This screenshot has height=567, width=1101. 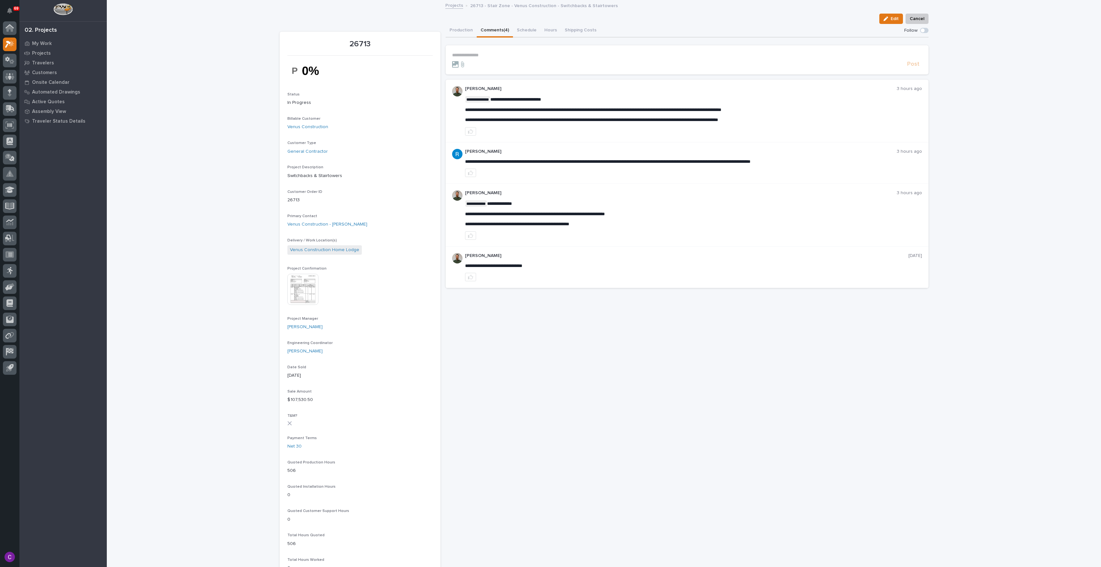 What do you see at coordinates (311, 487) in the screenshot?
I see `span: Quoted Installation Hours` at bounding box center [311, 487].